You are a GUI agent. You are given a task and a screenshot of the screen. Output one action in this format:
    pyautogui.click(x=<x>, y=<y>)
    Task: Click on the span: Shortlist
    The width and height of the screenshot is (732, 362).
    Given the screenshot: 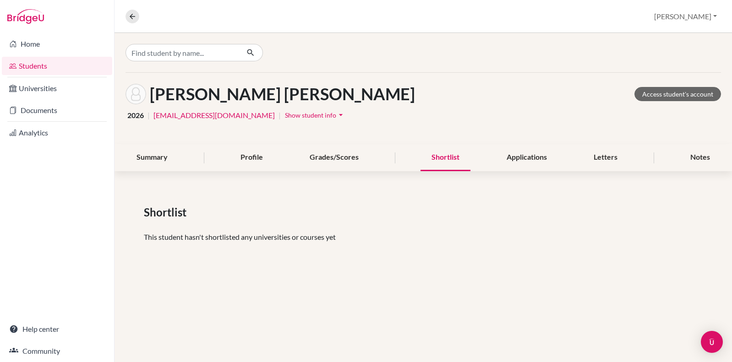 What is the action you would take?
    pyautogui.click(x=167, y=212)
    